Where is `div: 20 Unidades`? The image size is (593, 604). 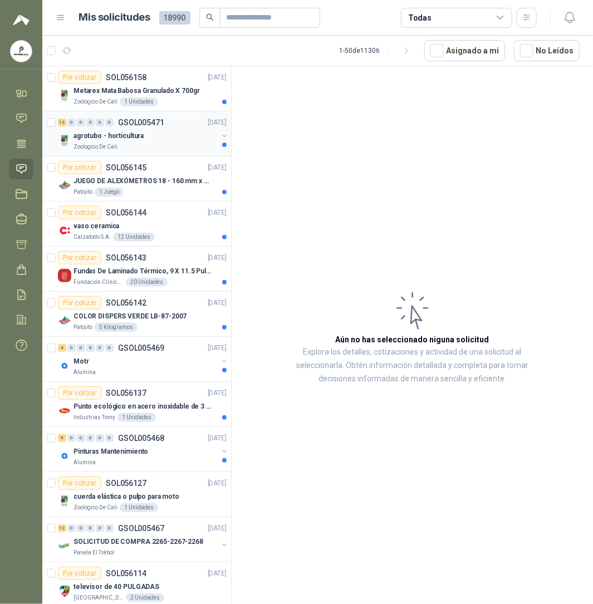 div: 20 Unidades is located at coordinates (147, 282).